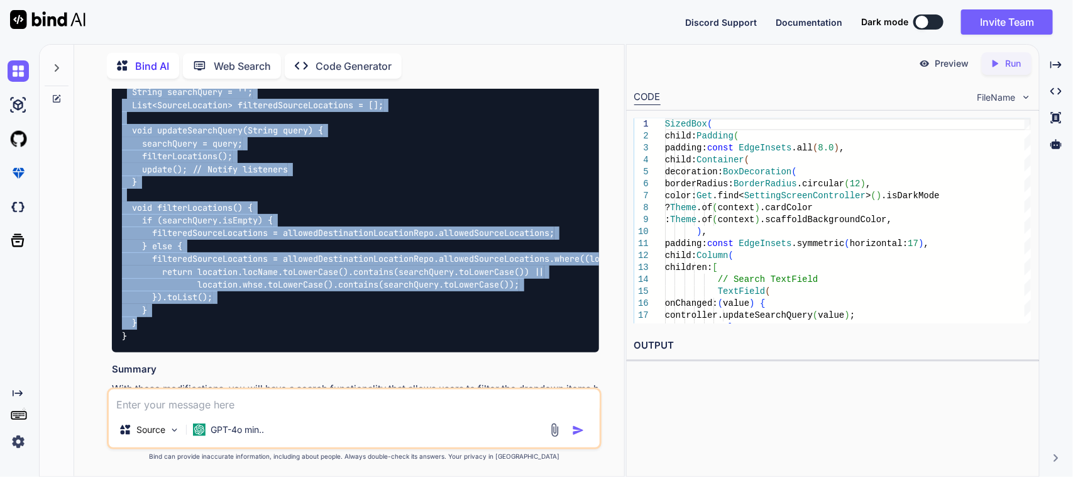 Image resolution: width=1073 pixels, height=477 pixels. Describe the element at coordinates (641, 196) in the screenshot. I see `div: 7` at that location.